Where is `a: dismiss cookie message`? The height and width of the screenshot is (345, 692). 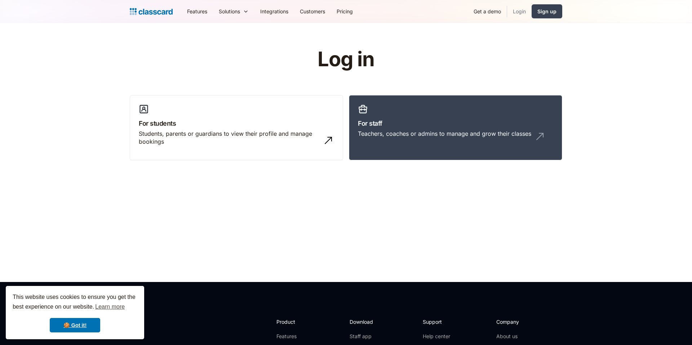
a: dismiss cookie message is located at coordinates (75, 325).